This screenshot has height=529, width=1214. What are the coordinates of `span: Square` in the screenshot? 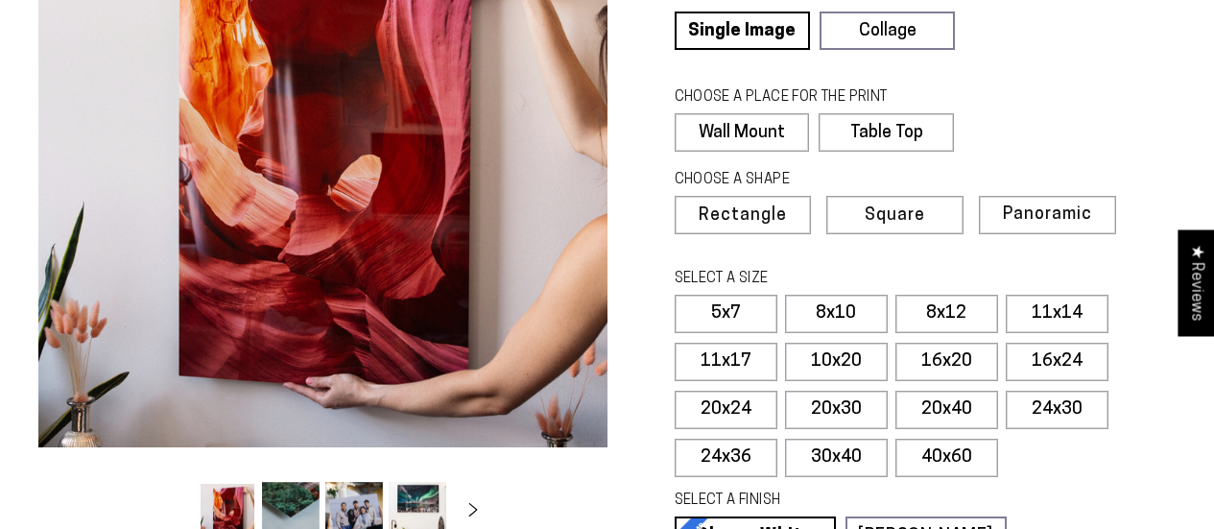 It's located at (895, 216).